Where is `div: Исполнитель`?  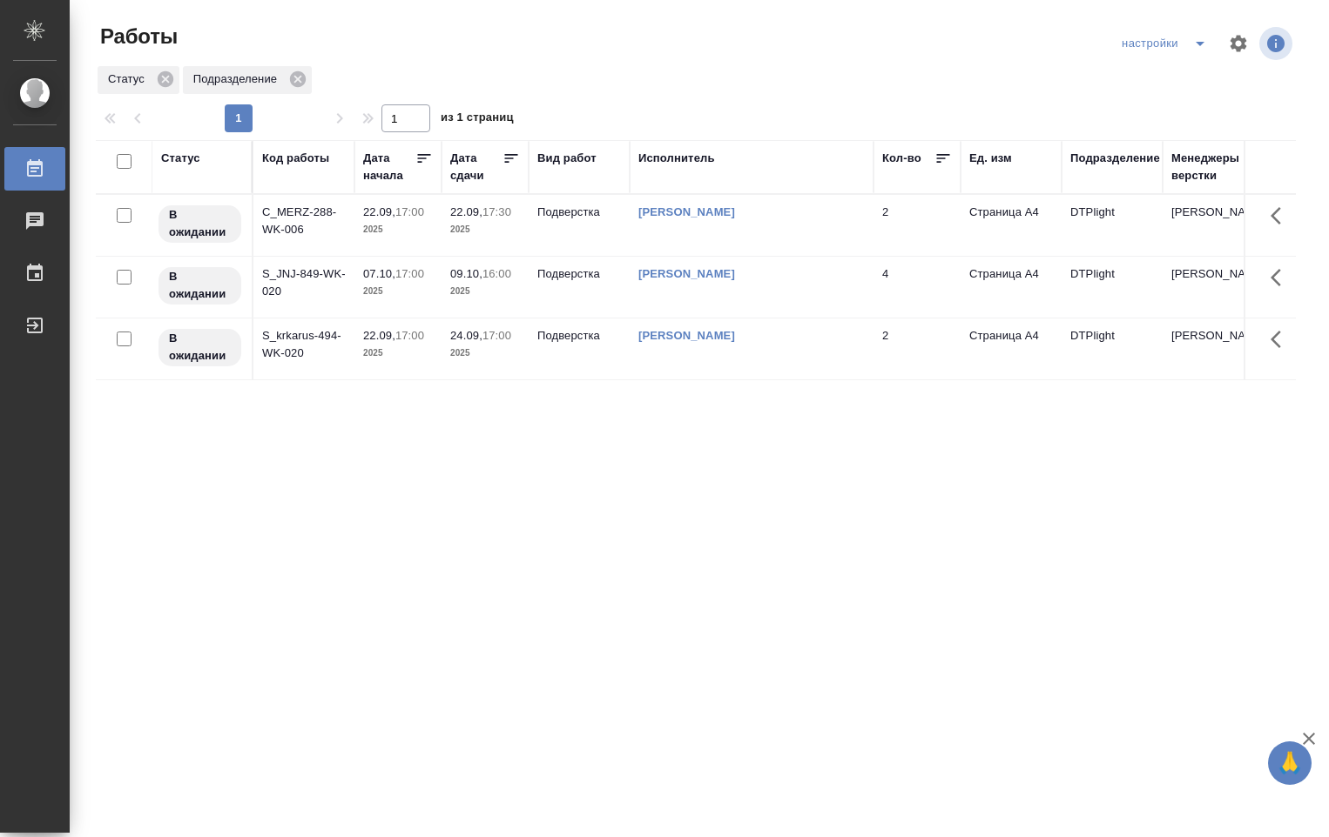 div: Исполнитель is located at coordinates (676, 158).